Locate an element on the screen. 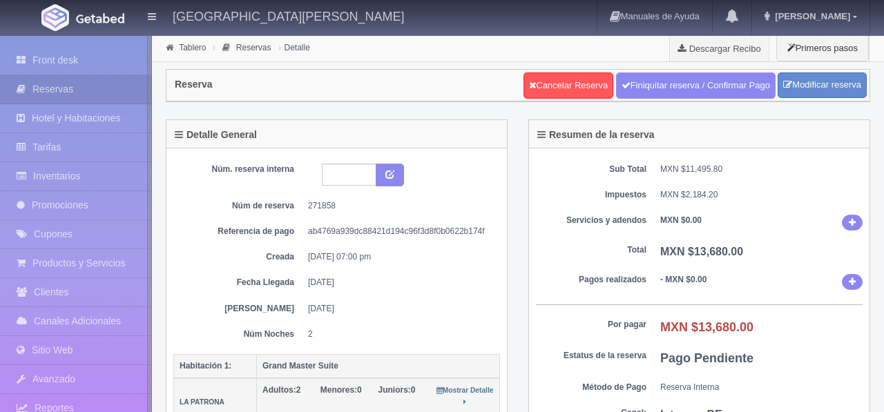  strong: Juniors: is located at coordinates (394, 390).